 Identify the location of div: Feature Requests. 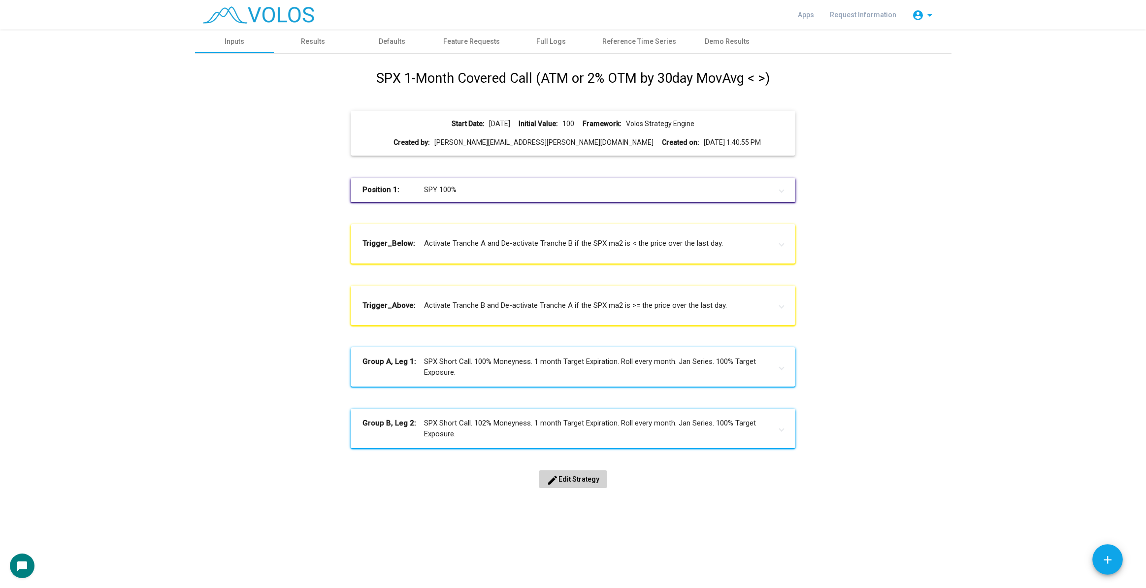
(471, 41).